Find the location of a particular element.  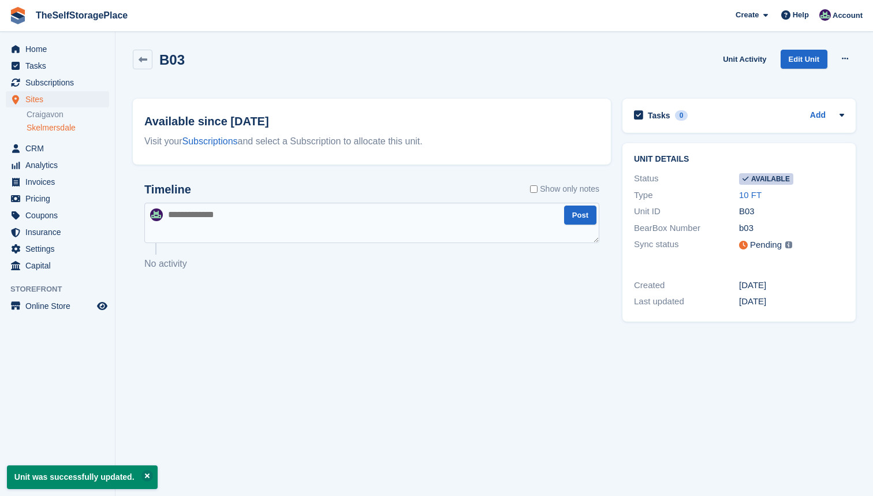

span: Online Store is located at coordinates (60, 306).